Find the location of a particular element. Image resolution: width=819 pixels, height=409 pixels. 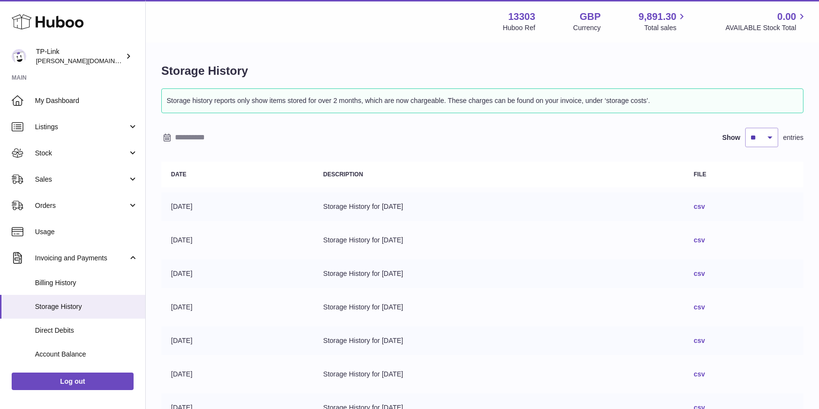

span: 9,891.30 is located at coordinates (658, 17).